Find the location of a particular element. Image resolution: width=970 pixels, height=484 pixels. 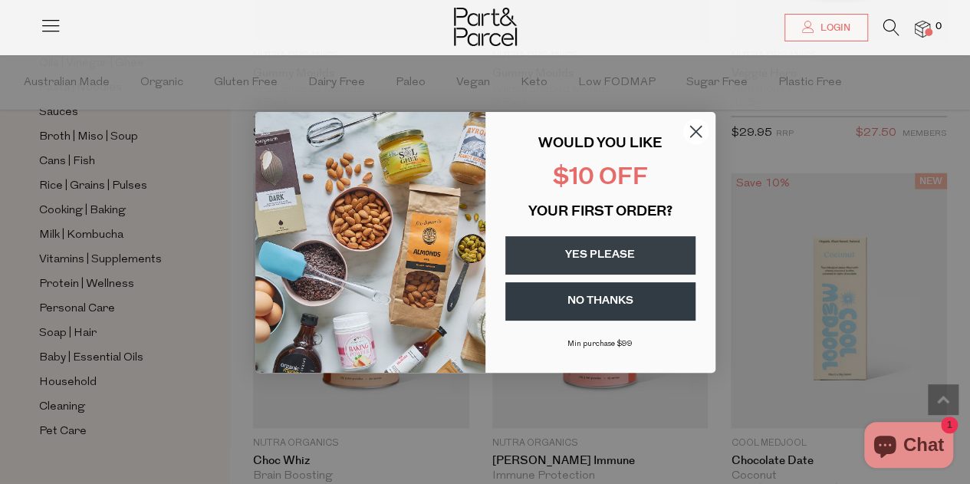

a: Login is located at coordinates (826, 28).